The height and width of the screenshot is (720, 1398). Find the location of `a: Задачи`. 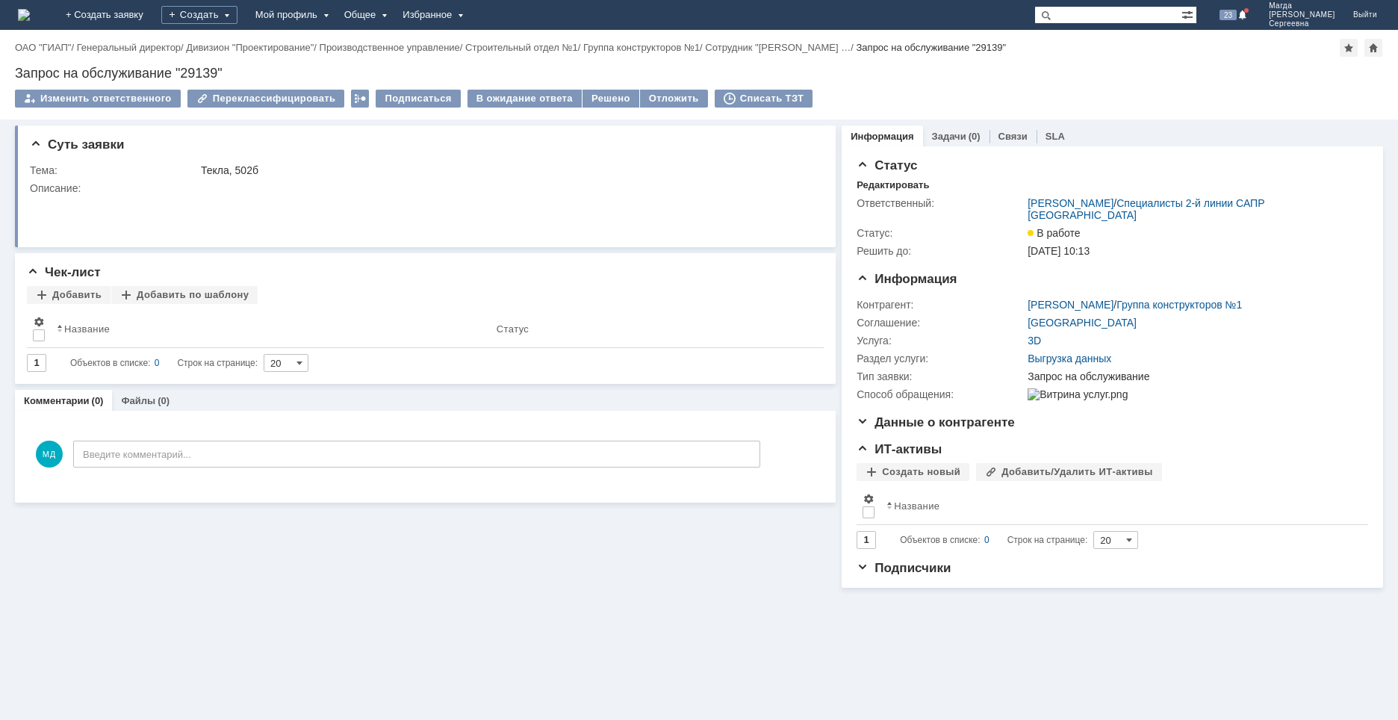

a: Задачи is located at coordinates (949, 136).